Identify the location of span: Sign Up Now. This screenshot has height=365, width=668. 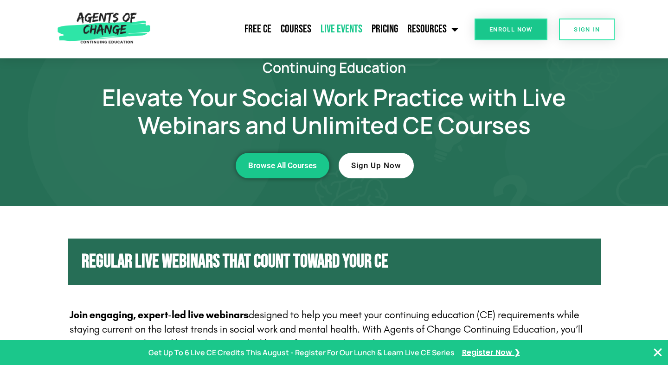
(376, 166).